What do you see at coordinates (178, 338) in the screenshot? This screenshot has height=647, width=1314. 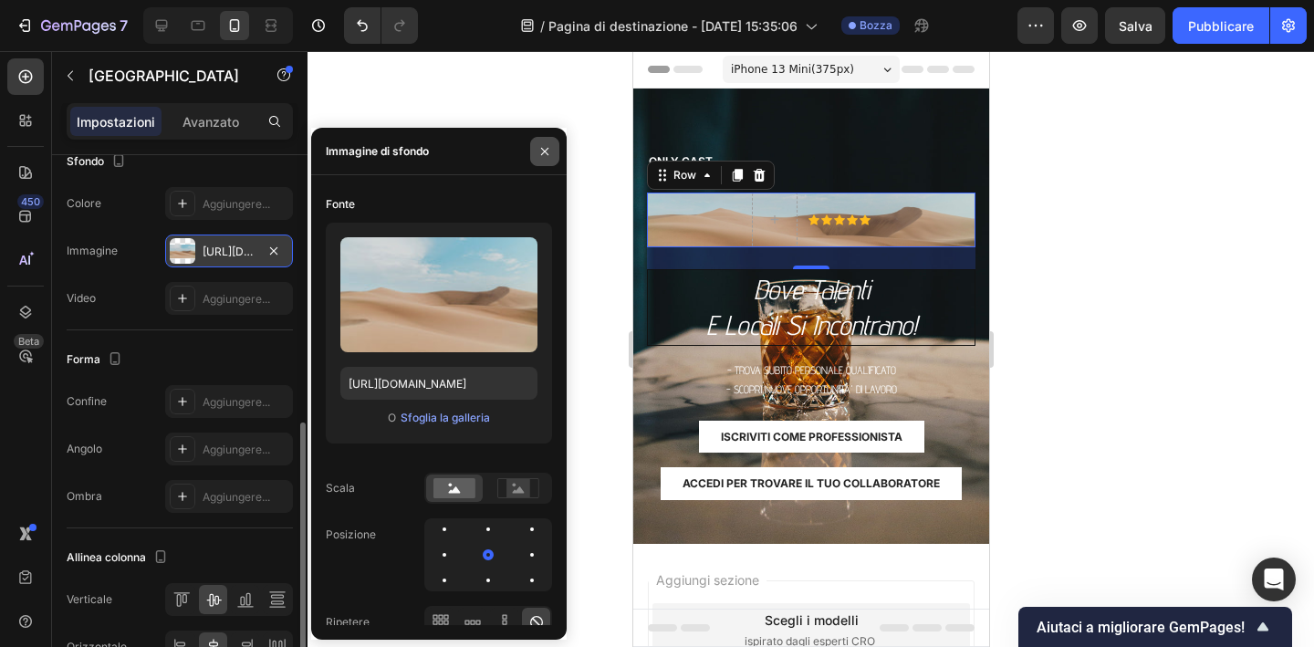 I see `font: - Scopri nuove opportunita' di lavoro` at bounding box center [178, 338].